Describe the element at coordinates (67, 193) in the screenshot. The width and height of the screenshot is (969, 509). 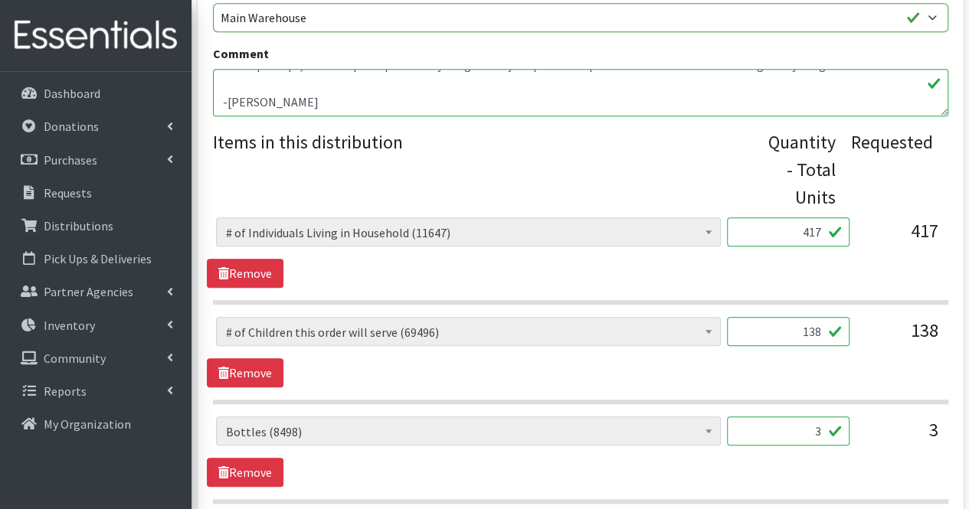
I see `p: Requests` at that location.